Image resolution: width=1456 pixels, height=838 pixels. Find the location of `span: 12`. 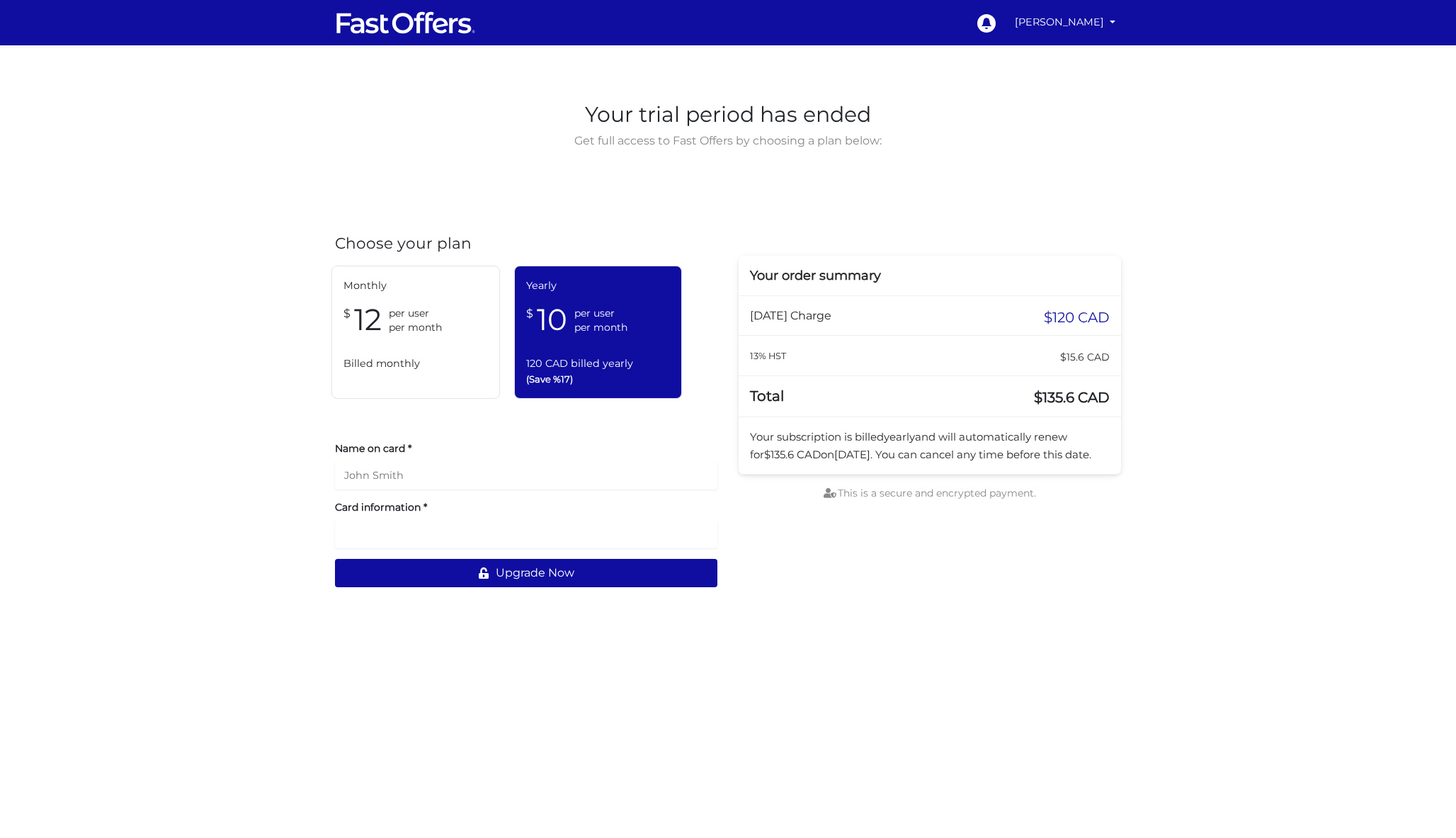

span: 12 is located at coordinates (367, 320).